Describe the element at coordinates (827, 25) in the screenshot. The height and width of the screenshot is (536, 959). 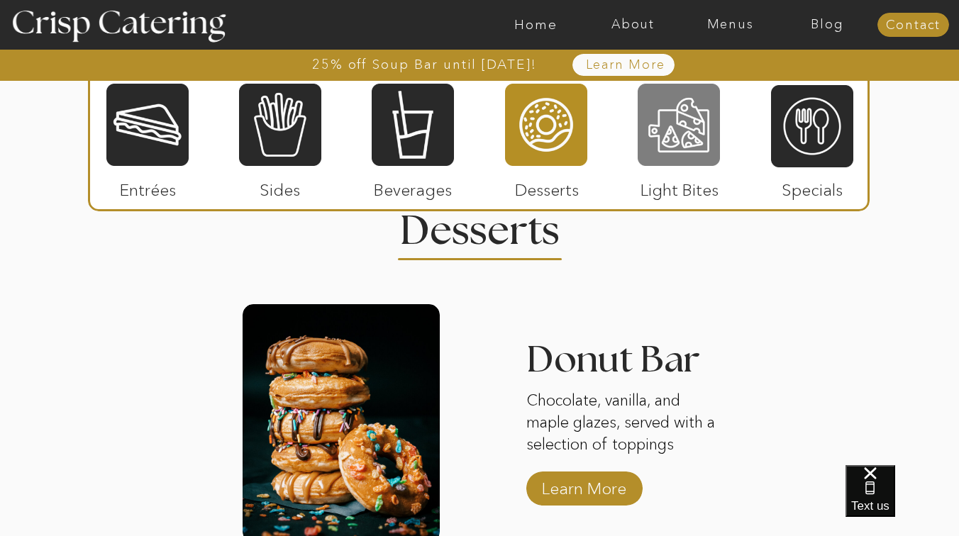
I see `nav: Blog` at that location.